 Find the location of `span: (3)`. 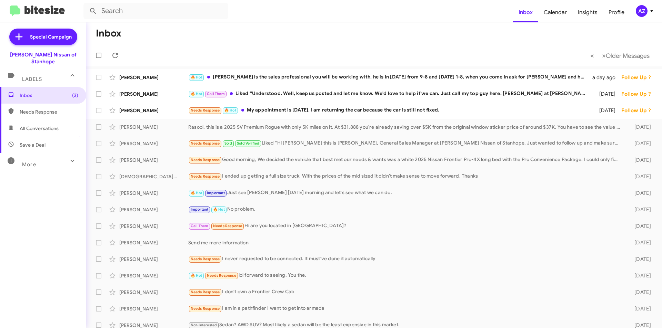

span: (3) is located at coordinates (75, 95).